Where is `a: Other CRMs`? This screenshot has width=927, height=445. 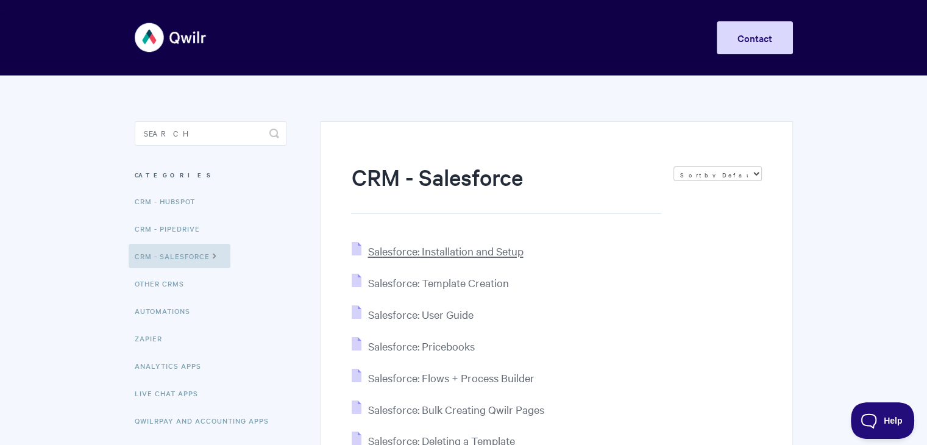
a: Other CRMs is located at coordinates (164, 283).